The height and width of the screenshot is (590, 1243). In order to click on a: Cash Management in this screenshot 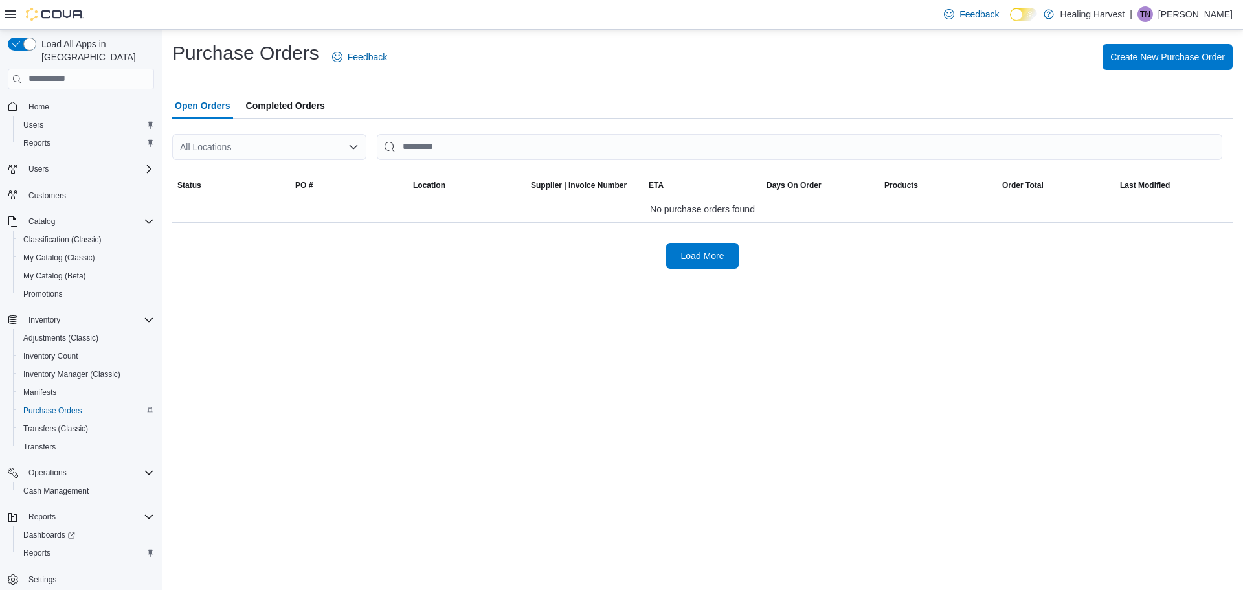, I will do `click(56, 491)`.